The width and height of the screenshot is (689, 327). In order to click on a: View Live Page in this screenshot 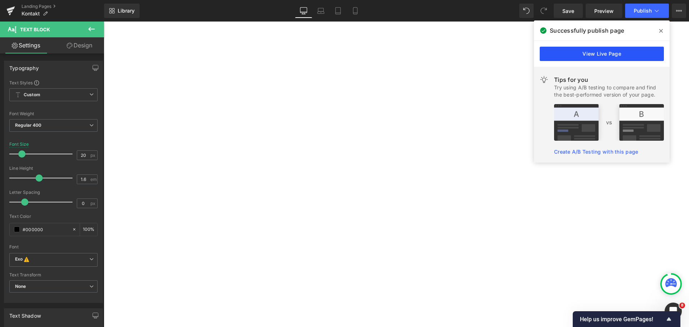, I will do `click(602, 54)`.